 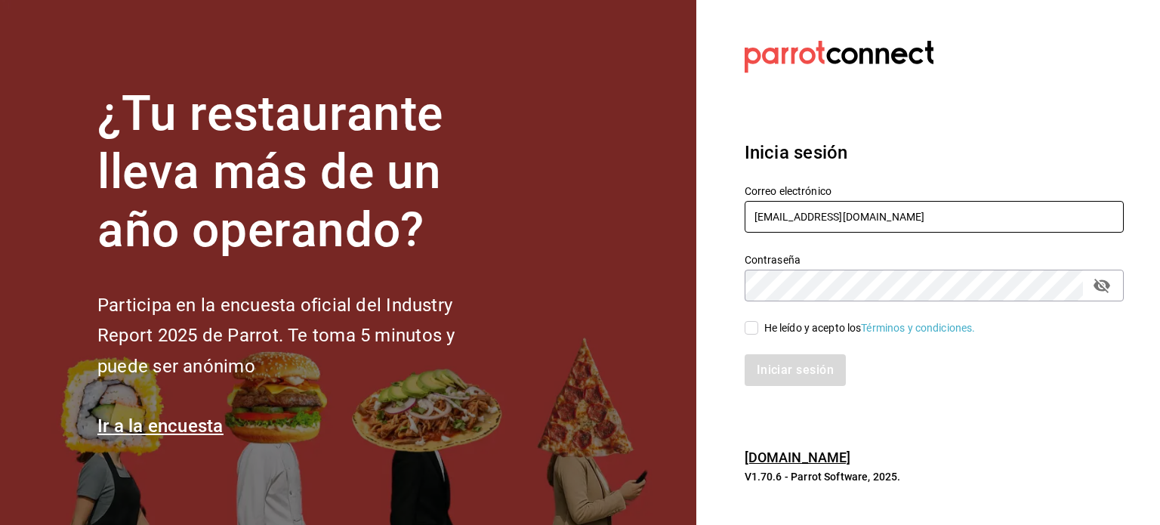 What do you see at coordinates (301, 336) in the screenshot?
I see `h2: Participa en la encuesta oficial del Industry Report 2025 de Parrot. Te toma 5 minutos y puede se...` at bounding box center [301, 336].